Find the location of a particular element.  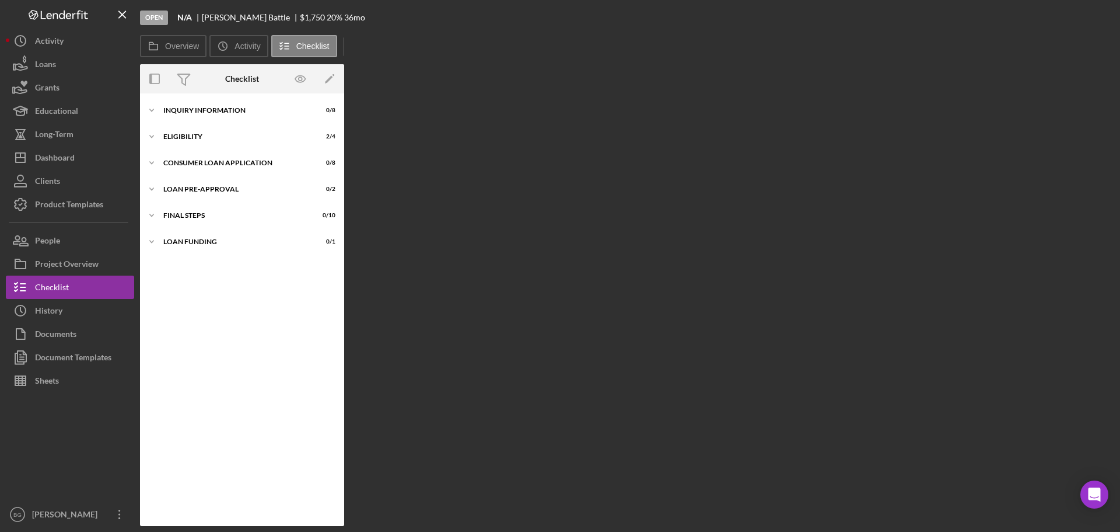

button: Project Overview is located at coordinates (70, 264).